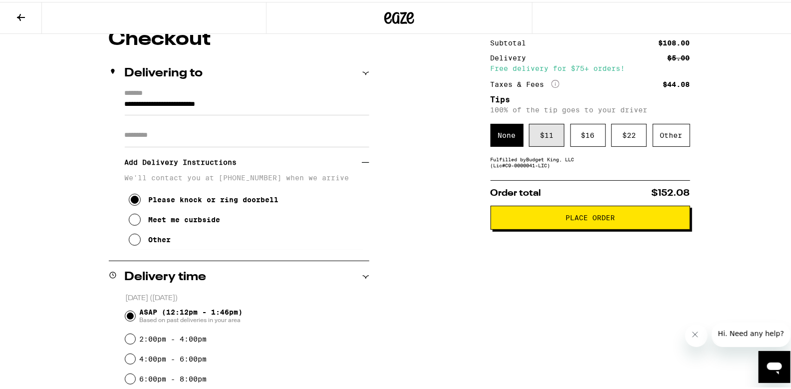 This screenshot has height=389, width=791. Describe the element at coordinates (173, 377) in the screenshot. I see `label: 6:00pm - 8:00pm` at that location.